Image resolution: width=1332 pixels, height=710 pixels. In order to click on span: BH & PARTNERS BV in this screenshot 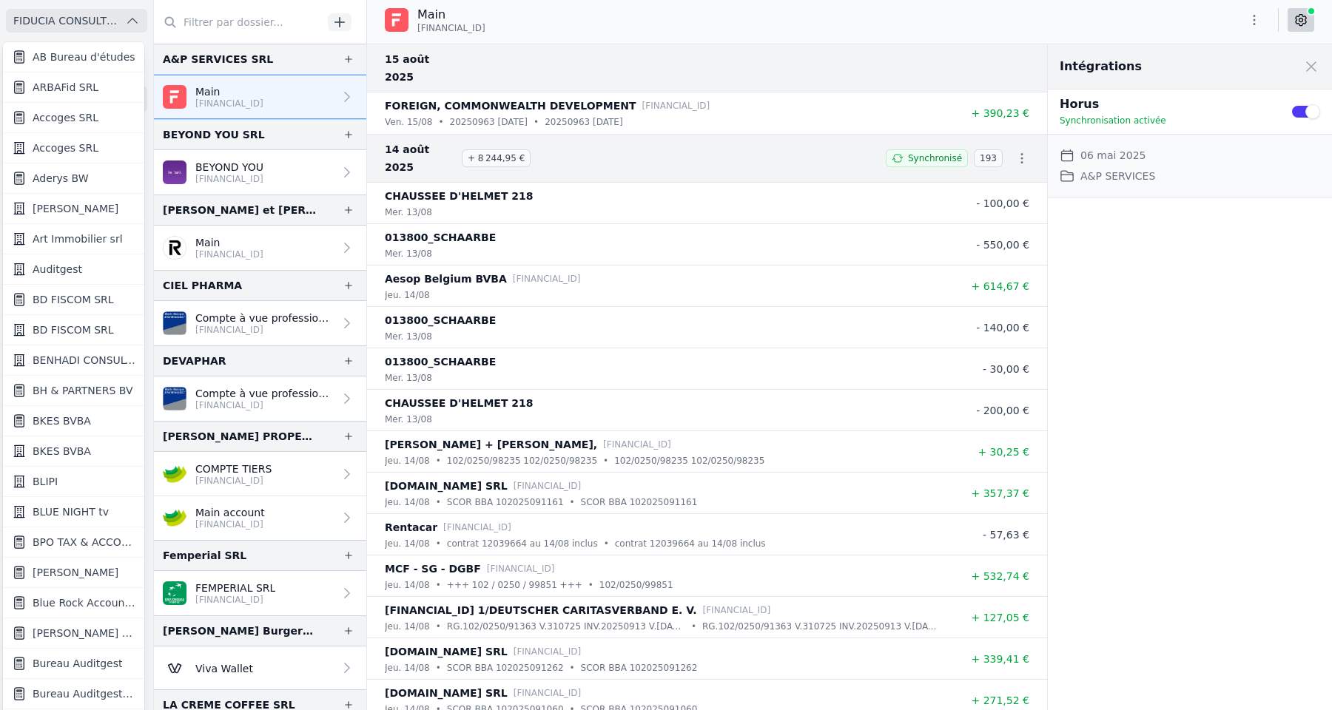, I will do `click(82, 391)`.